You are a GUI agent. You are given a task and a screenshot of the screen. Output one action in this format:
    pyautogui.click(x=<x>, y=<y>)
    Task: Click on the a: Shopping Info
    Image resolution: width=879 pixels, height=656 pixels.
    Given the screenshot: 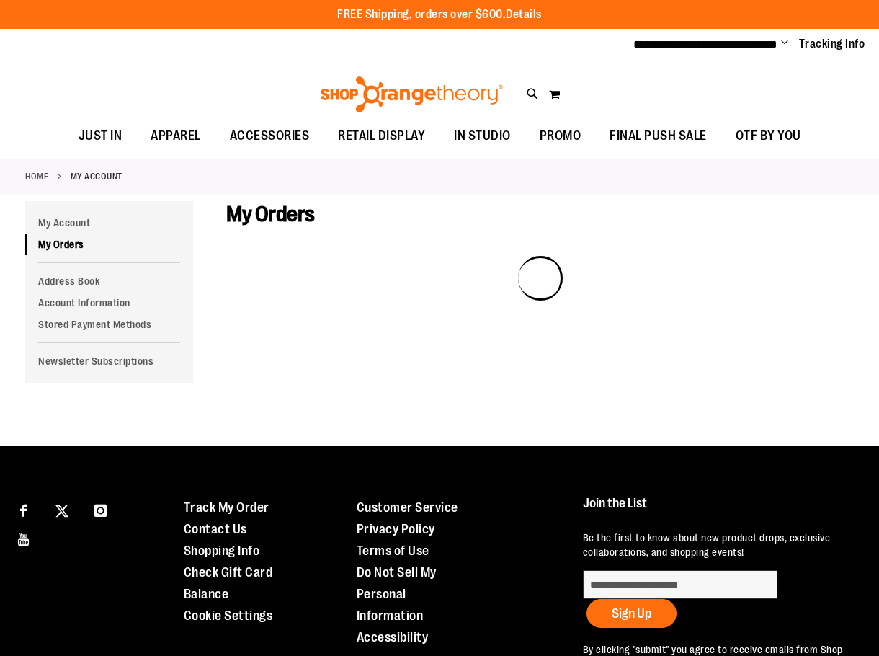 What is the action you would take?
    pyautogui.click(x=222, y=551)
    